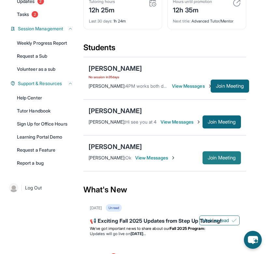 This screenshot has height=254, width=267. I want to click on button: Support & Resources, so click(44, 83).